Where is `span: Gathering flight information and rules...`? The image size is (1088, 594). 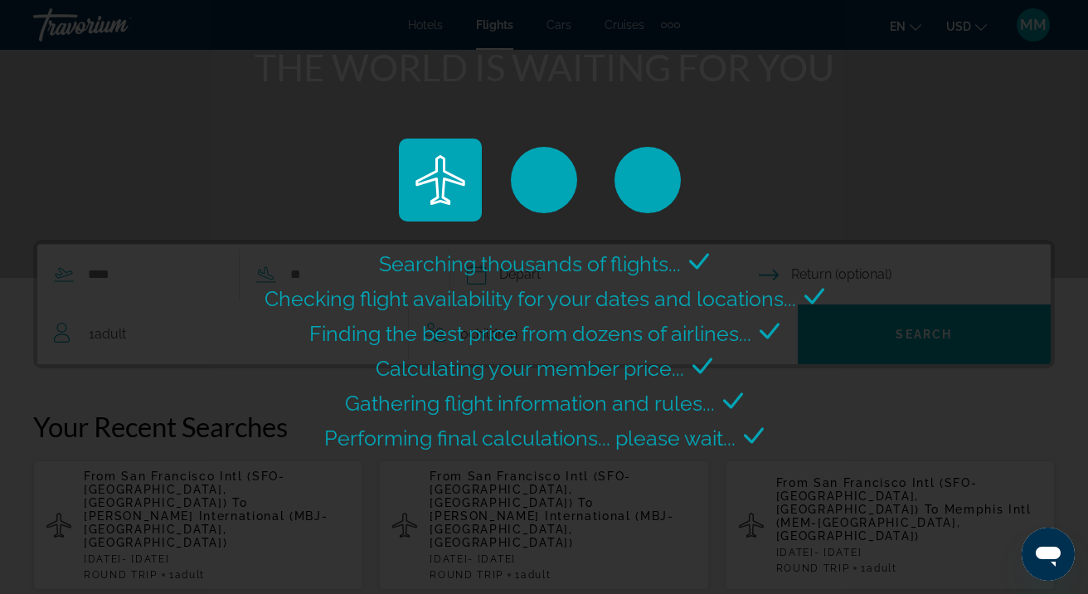
span: Gathering flight information and rules... is located at coordinates (530, 403).